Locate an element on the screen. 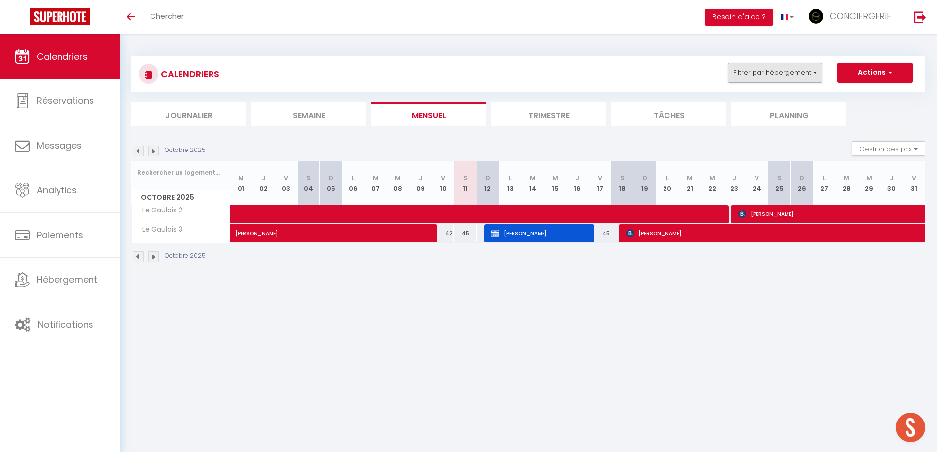 The width and height of the screenshot is (937, 452). li: Semaine is located at coordinates (309, 114).